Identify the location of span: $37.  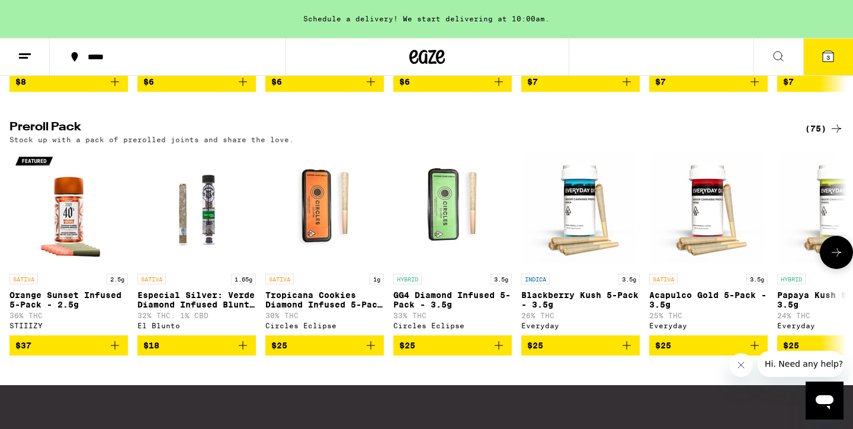
(23, 345).